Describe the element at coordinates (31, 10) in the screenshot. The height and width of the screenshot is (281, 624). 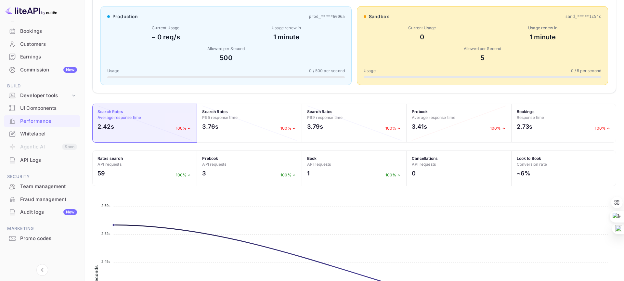
I see `img: LiteAPI logo` at that location.